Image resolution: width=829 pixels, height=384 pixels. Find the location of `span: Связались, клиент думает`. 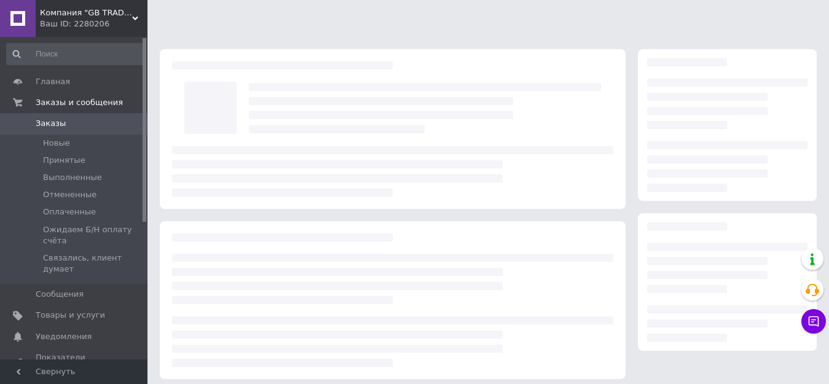

span: Связались, клиент думает is located at coordinates (93, 264).